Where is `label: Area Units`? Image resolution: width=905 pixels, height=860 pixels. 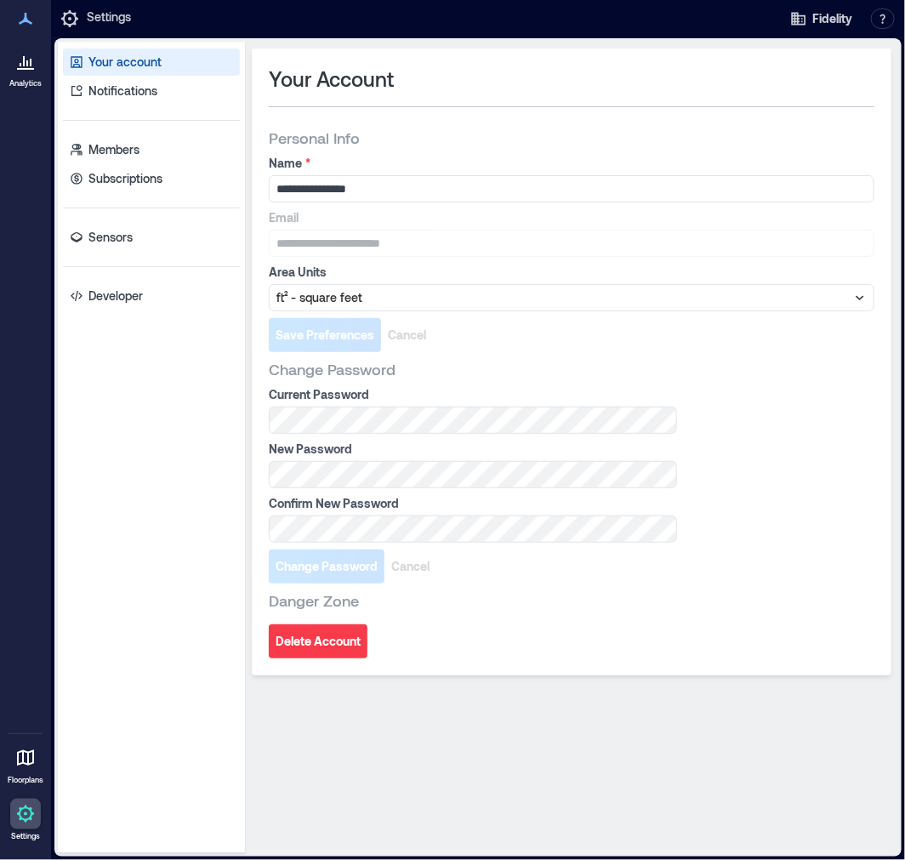 label: Area Units is located at coordinates (570, 272).